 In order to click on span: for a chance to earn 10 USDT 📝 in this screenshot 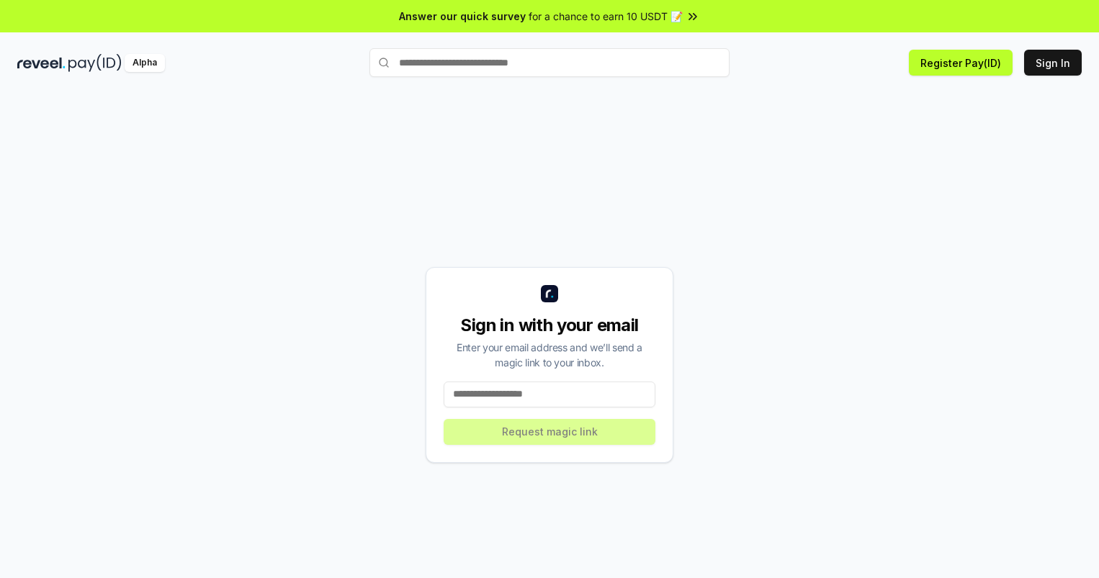, I will do `click(605, 16)`.